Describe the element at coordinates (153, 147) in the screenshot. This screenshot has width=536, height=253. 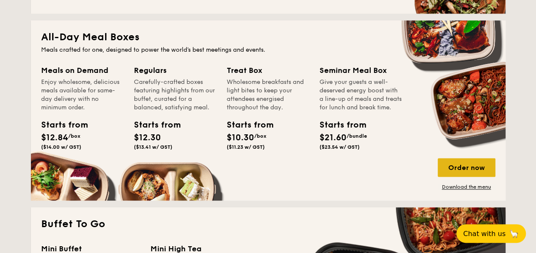
I see `span: ($13.41 w/ GST)` at that location.